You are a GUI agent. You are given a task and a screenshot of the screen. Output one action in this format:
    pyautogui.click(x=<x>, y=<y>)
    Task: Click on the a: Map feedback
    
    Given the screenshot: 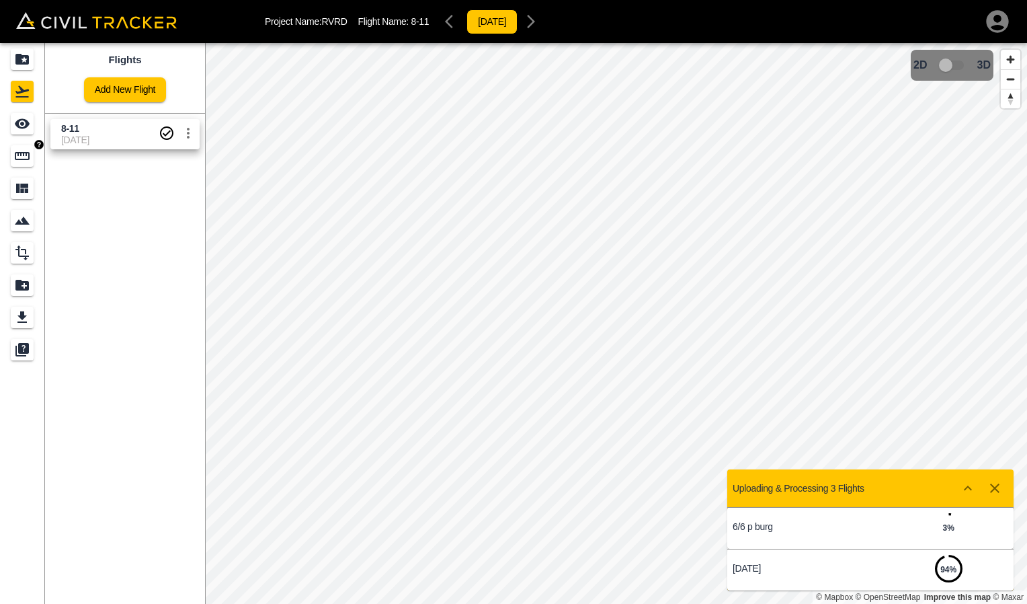 What is the action you would take?
    pyautogui.click(x=957, y=597)
    